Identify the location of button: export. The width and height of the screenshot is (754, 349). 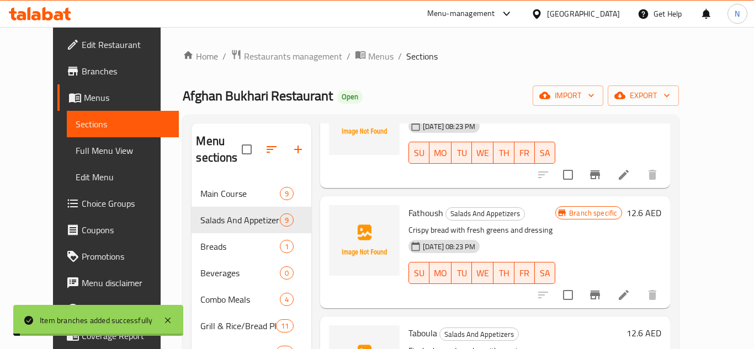
(643, 95).